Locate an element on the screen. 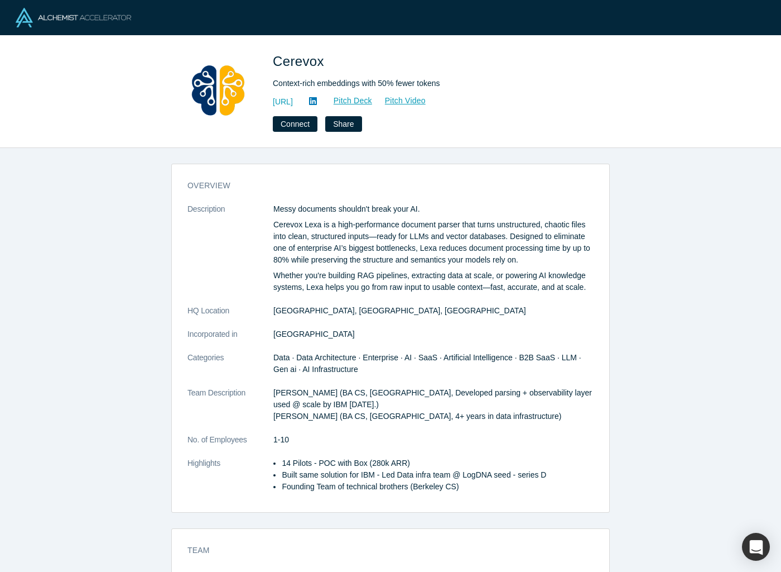  a: Pitch Deck is located at coordinates (347, 100).